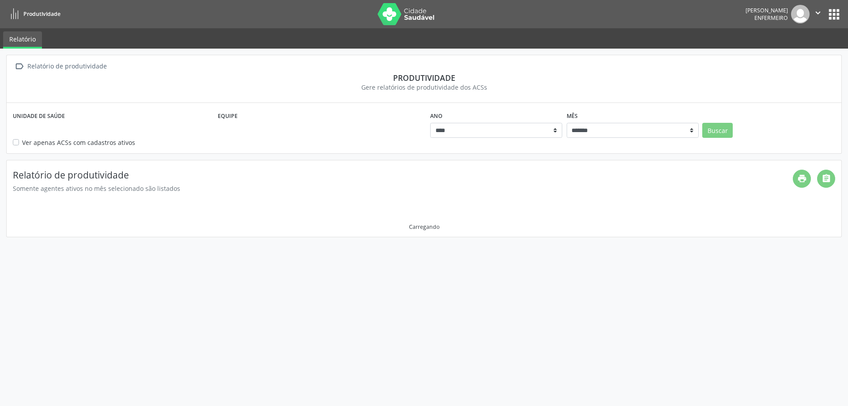  What do you see at coordinates (771, 18) in the screenshot?
I see `span: Enfermeiro` at bounding box center [771, 18].